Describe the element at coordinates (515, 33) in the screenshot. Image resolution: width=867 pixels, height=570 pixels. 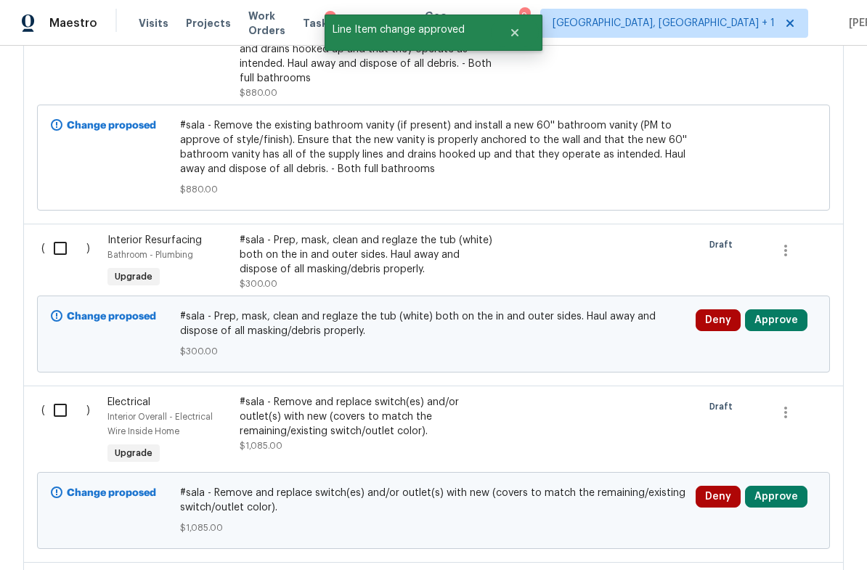
I see `button: Close` at that location.